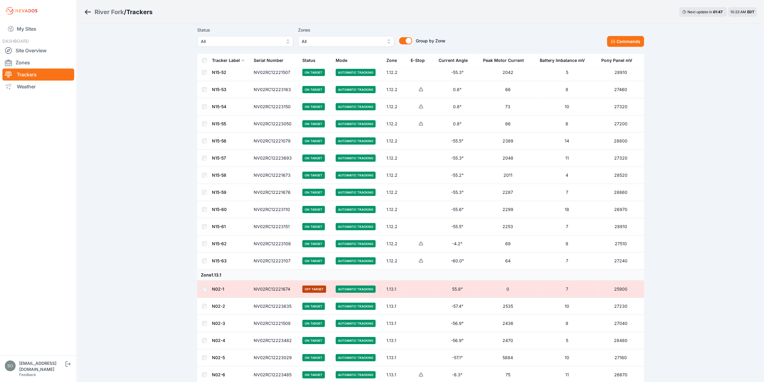 This screenshot has height=382, width=764. I want to click on button: Current Angle, so click(456, 60).